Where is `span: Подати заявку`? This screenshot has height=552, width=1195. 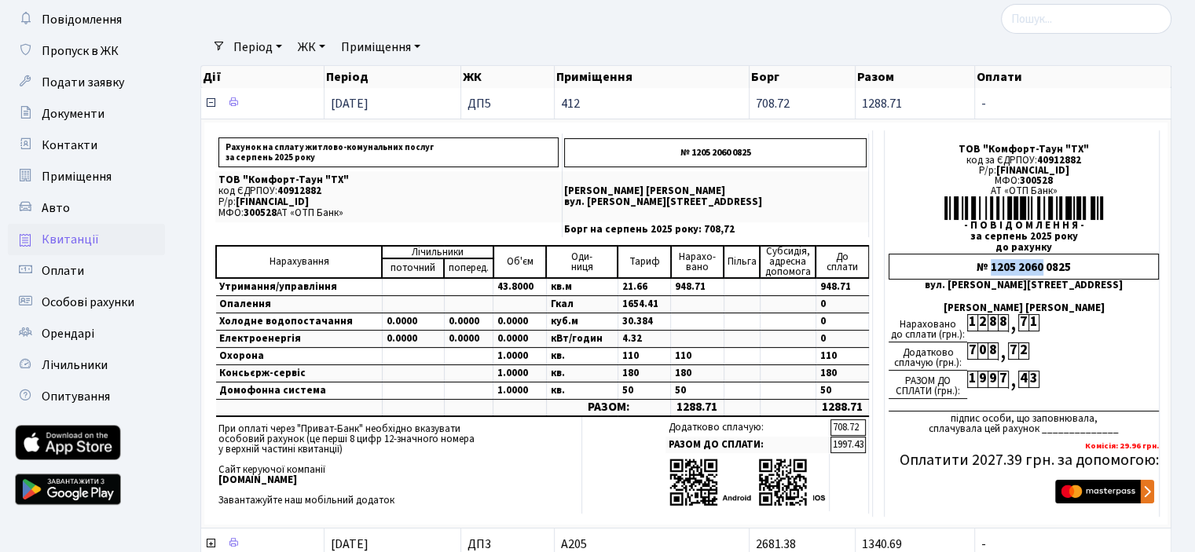
span: Подати заявку is located at coordinates (83, 83).